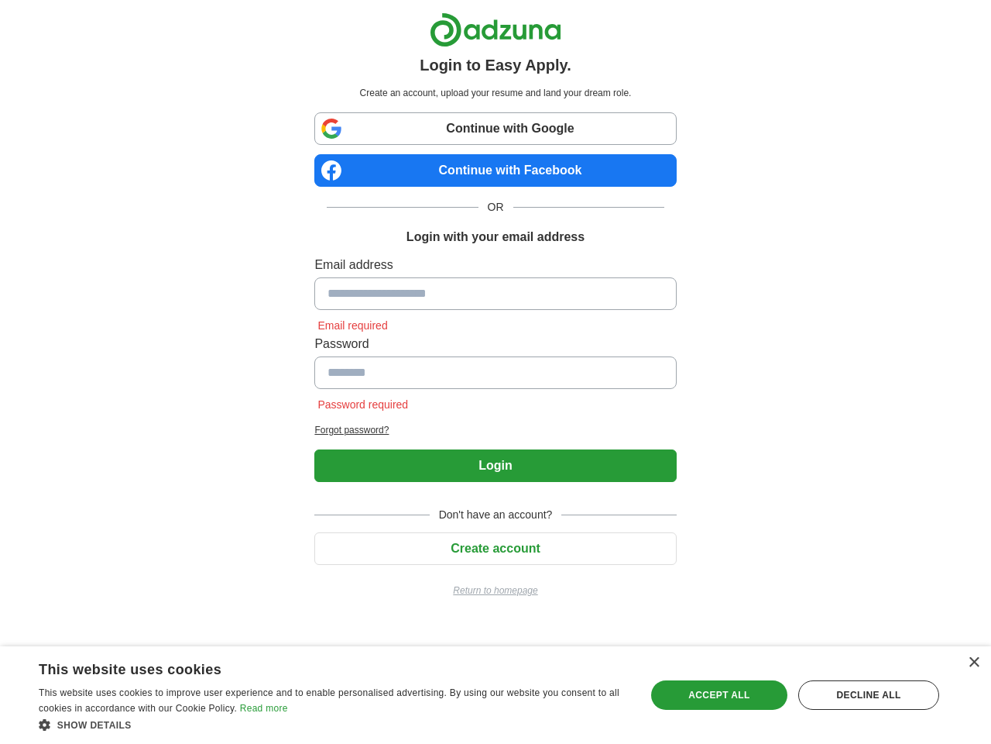 The height and width of the screenshot is (744, 991). Describe the element at coordinates (333, 724) in the screenshot. I see `div: Show details` at that location.